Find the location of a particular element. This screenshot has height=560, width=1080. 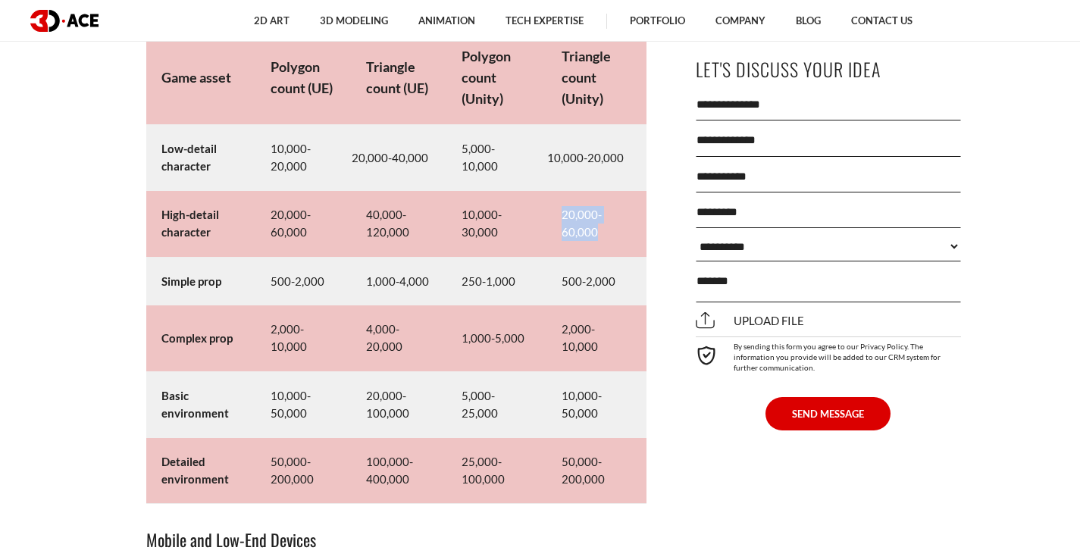

button: SEND MESSAGE is located at coordinates (828, 414).